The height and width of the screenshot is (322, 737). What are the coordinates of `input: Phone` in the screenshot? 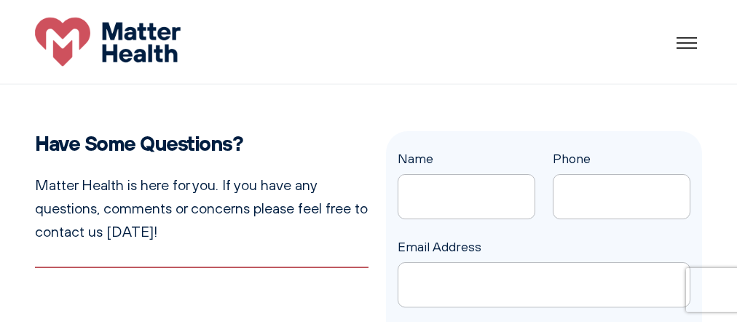 It's located at (622, 197).